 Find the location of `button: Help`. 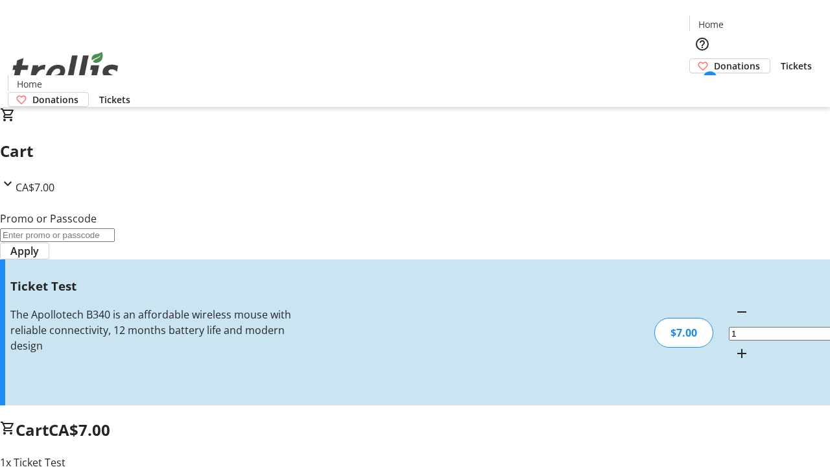

button: Help is located at coordinates (702, 44).